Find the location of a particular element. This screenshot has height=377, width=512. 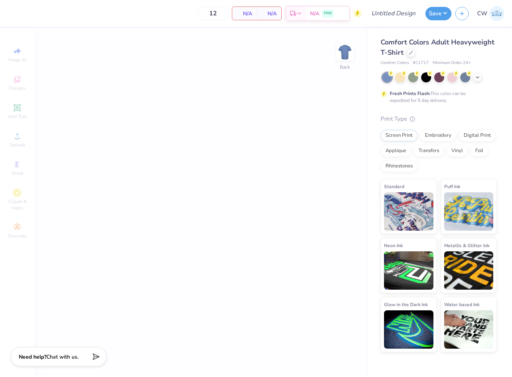

div: Foil is located at coordinates (479, 151).